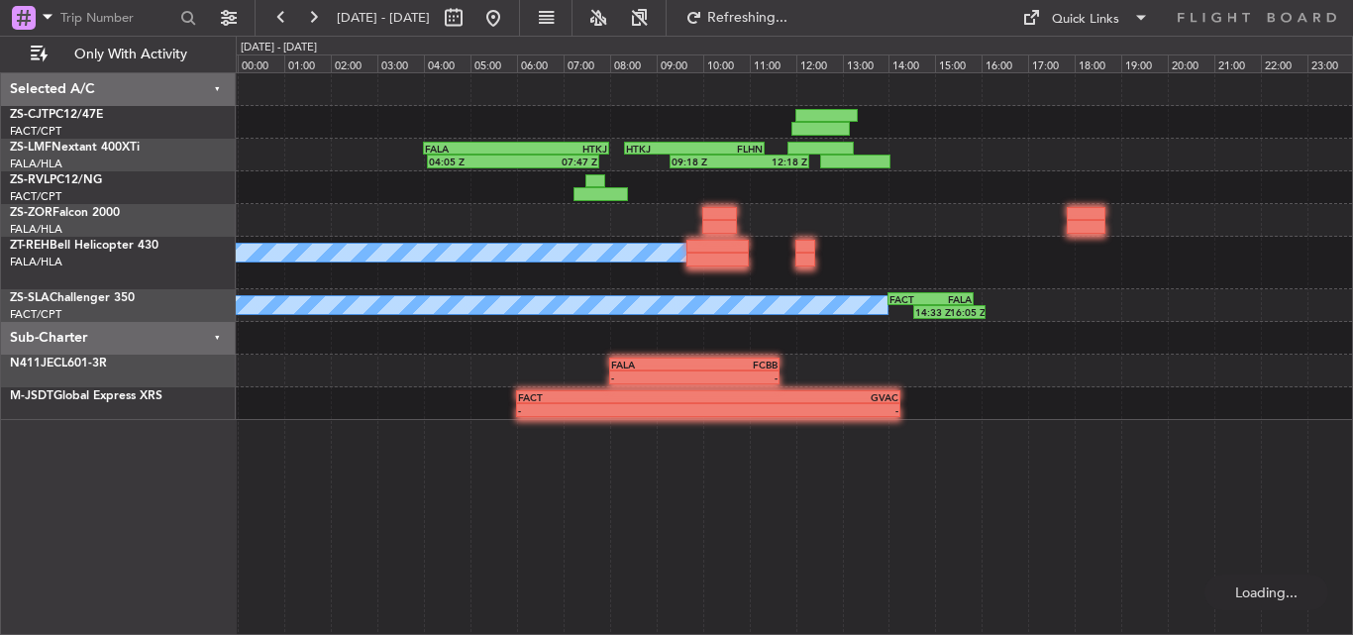 The height and width of the screenshot is (635, 1353). I want to click on button: Quick Links, so click(1085, 18).